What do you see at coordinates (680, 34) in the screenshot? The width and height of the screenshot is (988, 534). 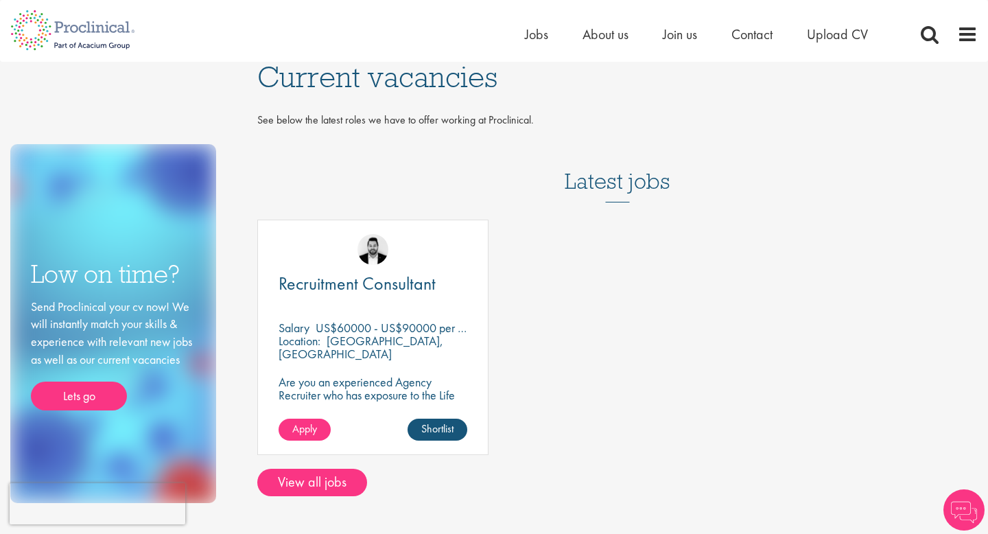 I see `a: Join us` at bounding box center [680, 34].